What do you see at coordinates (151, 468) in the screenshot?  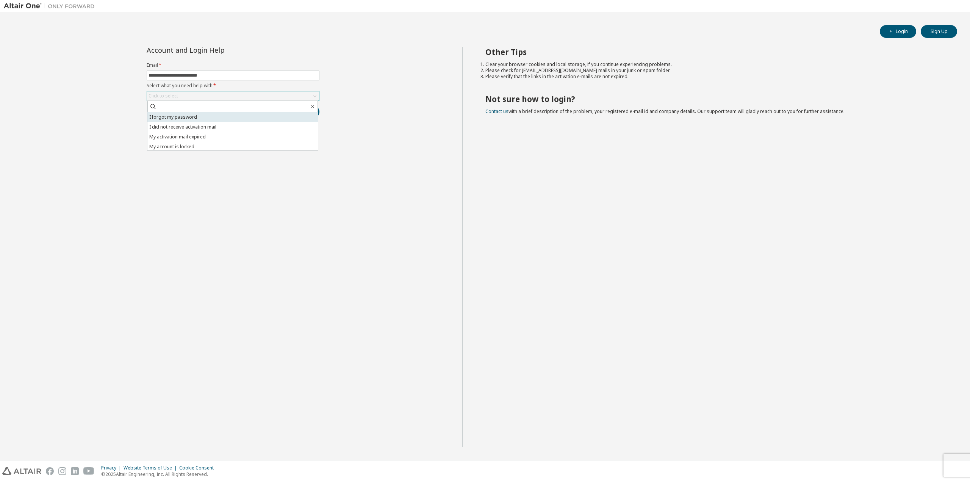 I see `div: Website Terms of Use` at bounding box center [151, 468].